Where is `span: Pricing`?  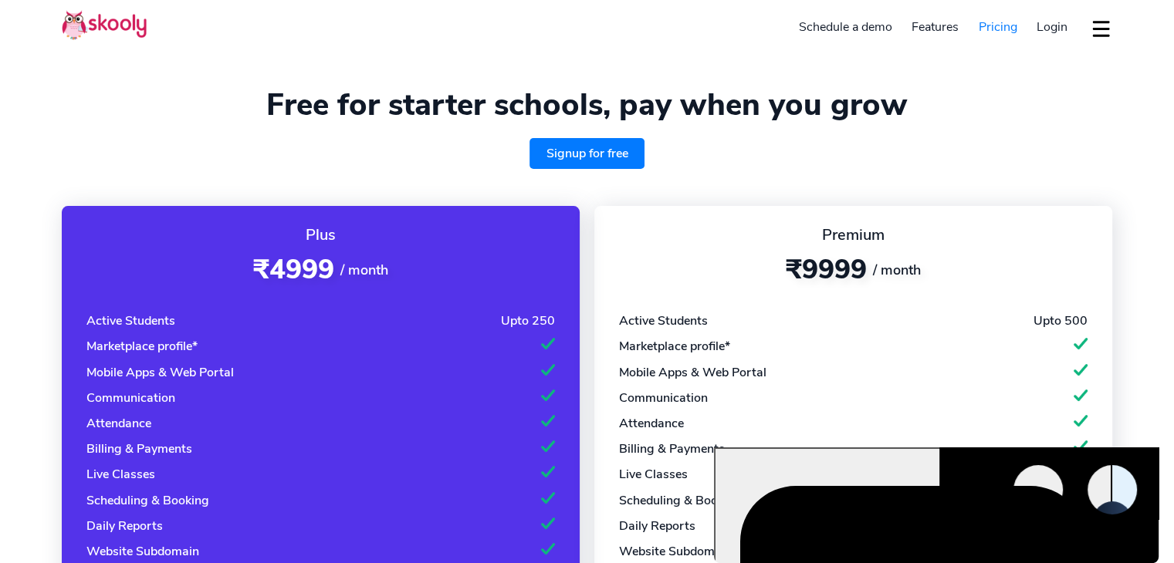 span: Pricing is located at coordinates (998, 27).